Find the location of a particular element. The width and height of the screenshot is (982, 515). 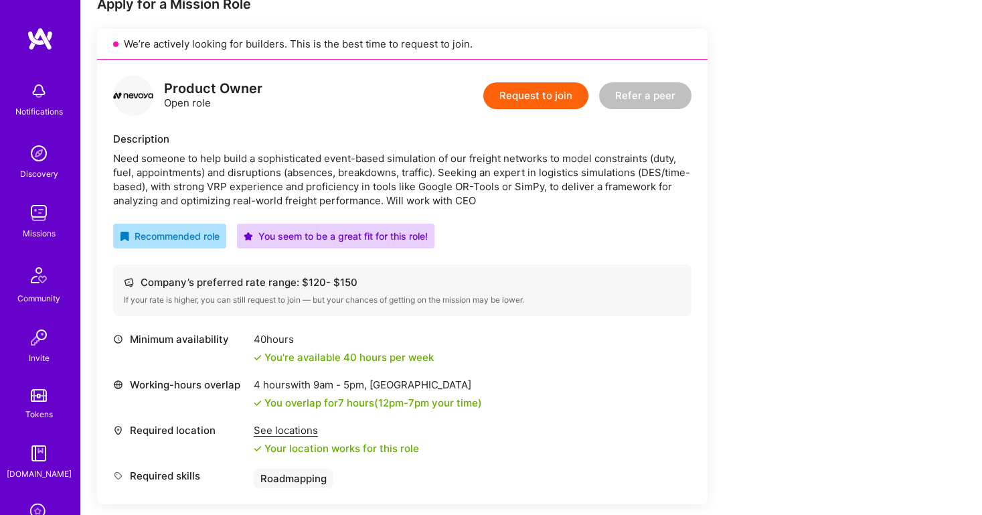

span: 12pm - 7pm is located at coordinates (404, 402).